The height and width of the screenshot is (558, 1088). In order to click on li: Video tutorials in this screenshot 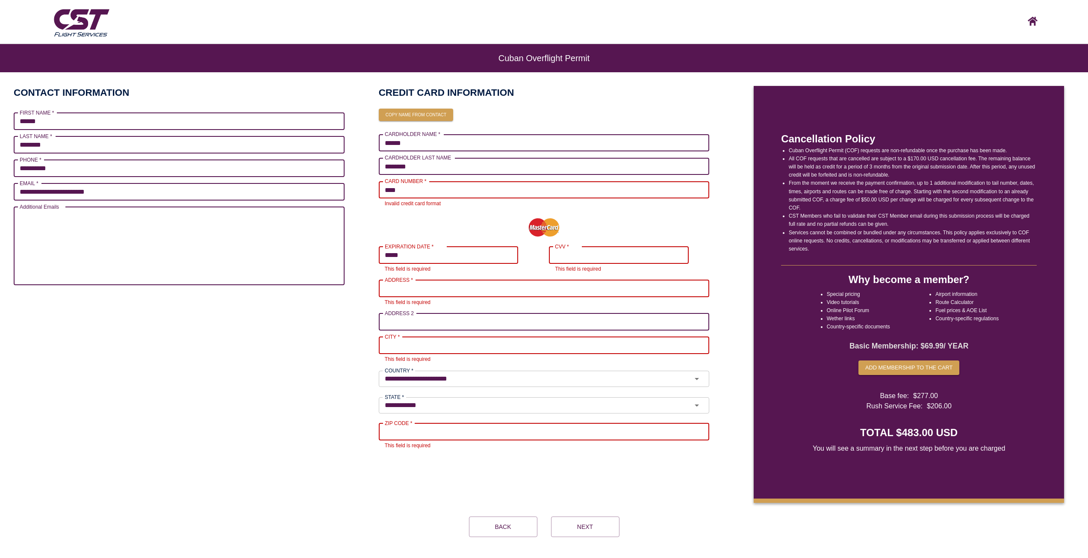, I will do `click(858, 302)`.